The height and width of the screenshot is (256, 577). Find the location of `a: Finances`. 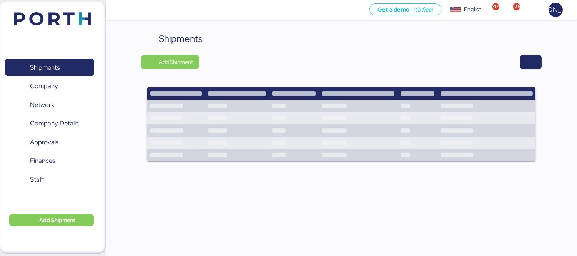

a: Finances is located at coordinates (50, 161).